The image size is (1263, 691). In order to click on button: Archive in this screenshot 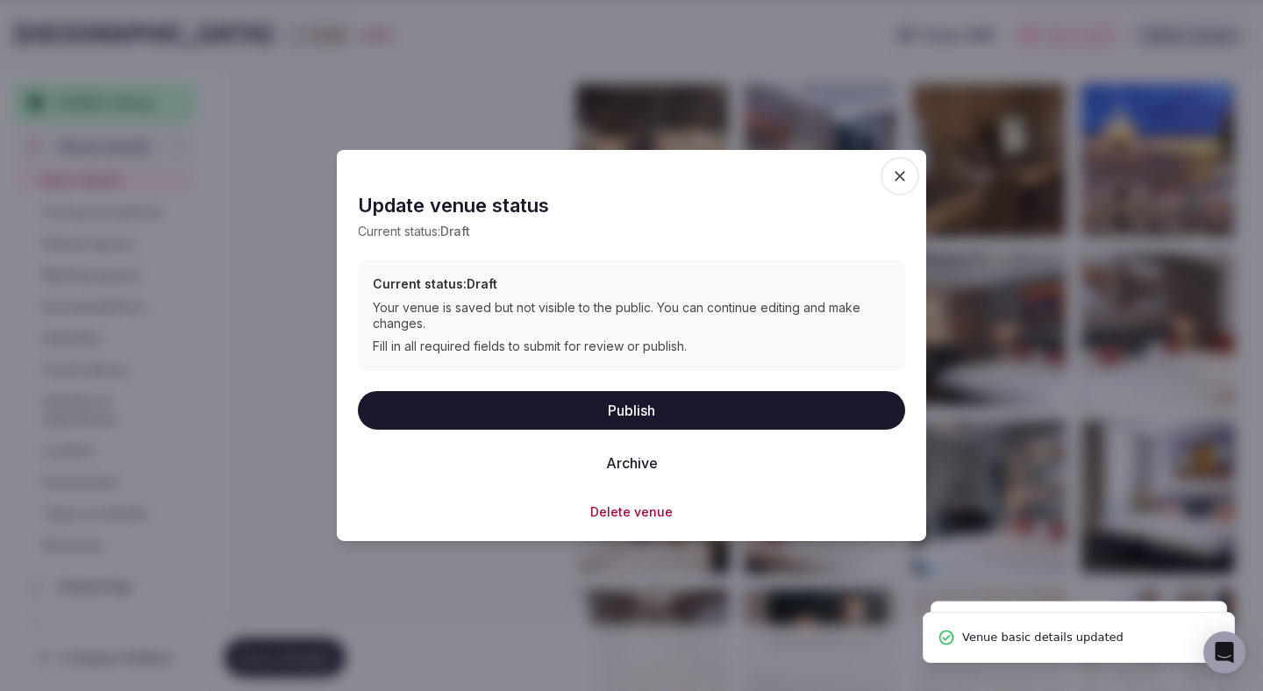, I will do `click(631, 462)`.